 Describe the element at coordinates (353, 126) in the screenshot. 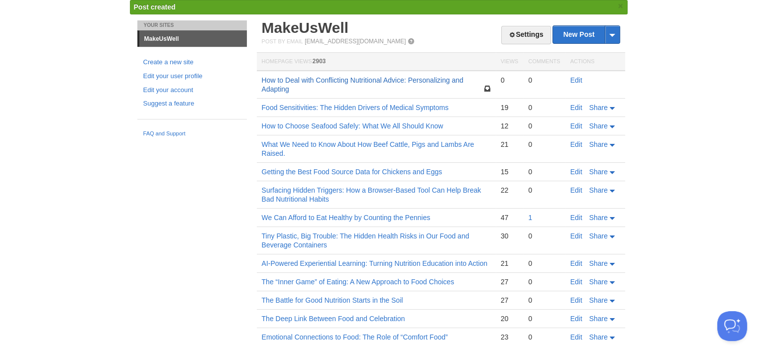

I see `a: How to Choose Seafood Safely: What We All Should Know` at that location.